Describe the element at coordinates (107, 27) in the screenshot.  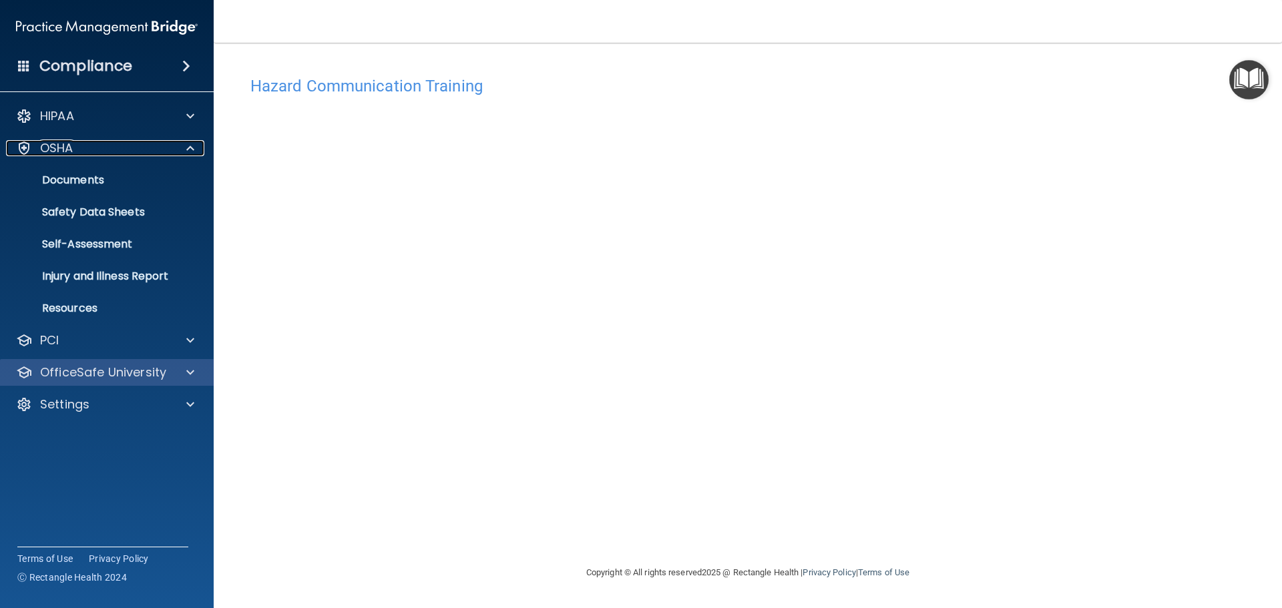
I see `img: PMB logo` at that location.